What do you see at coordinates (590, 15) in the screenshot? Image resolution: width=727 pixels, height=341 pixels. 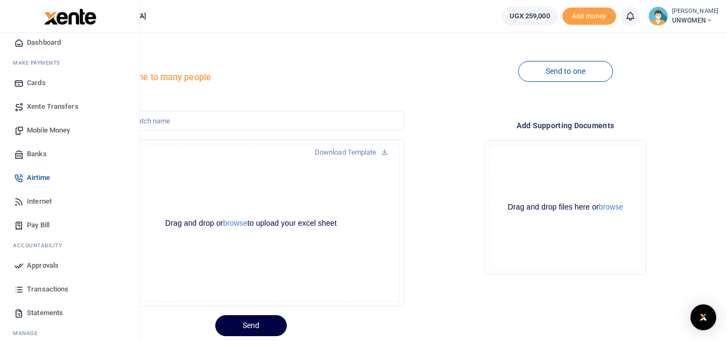 I see `a: Add money` at bounding box center [590, 15].